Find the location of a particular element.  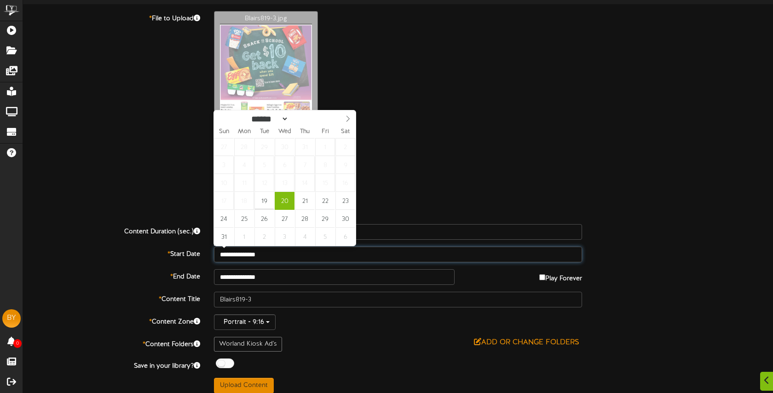

span: August 28, 2025 is located at coordinates (305, 219).